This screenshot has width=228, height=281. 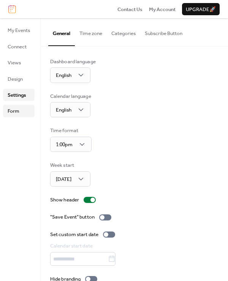 What do you see at coordinates (19, 46) in the screenshot?
I see `a: Connect` at bounding box center [19, 46].